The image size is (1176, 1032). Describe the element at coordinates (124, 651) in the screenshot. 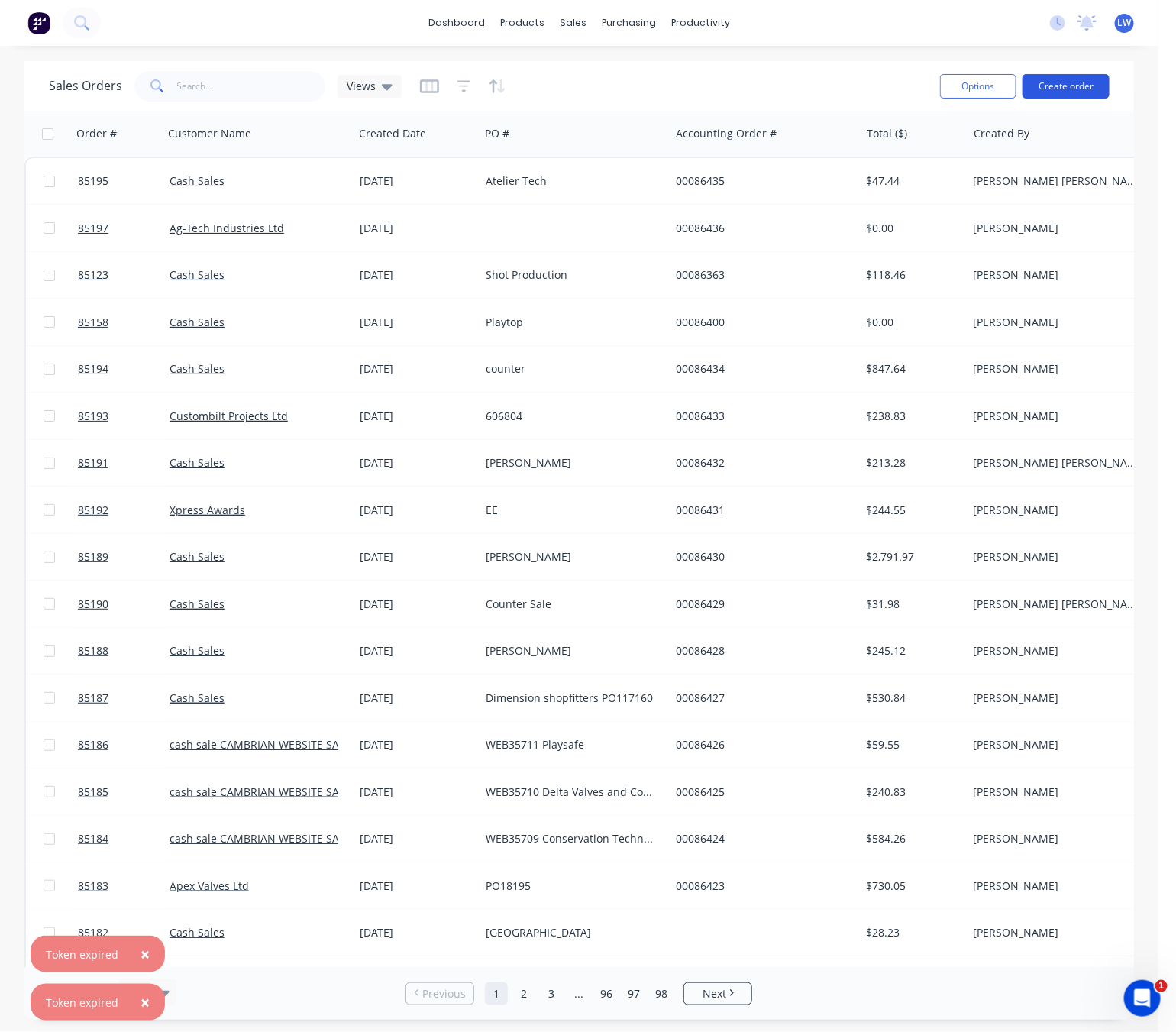

I see `a: 85188` at that location.